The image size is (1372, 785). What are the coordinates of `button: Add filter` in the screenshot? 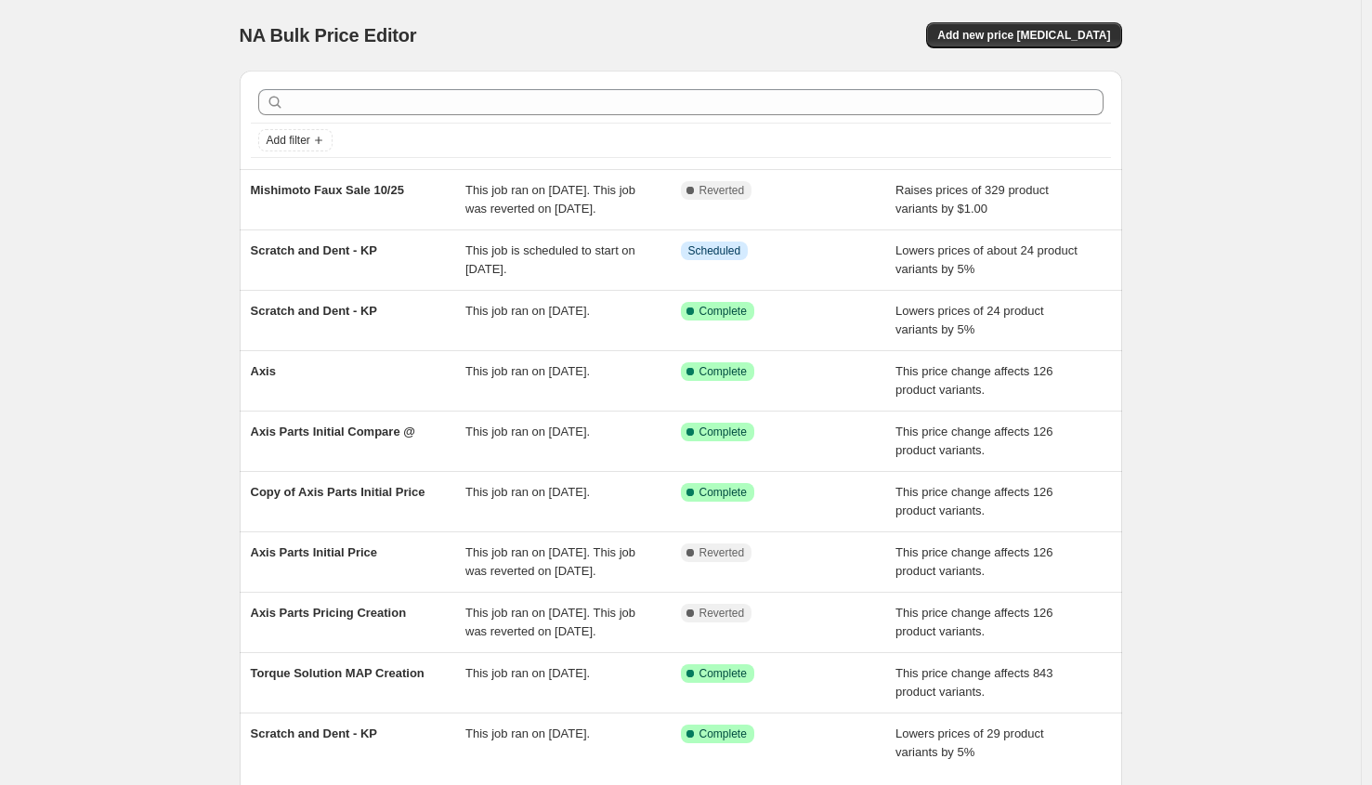 It's located at (295, 140).